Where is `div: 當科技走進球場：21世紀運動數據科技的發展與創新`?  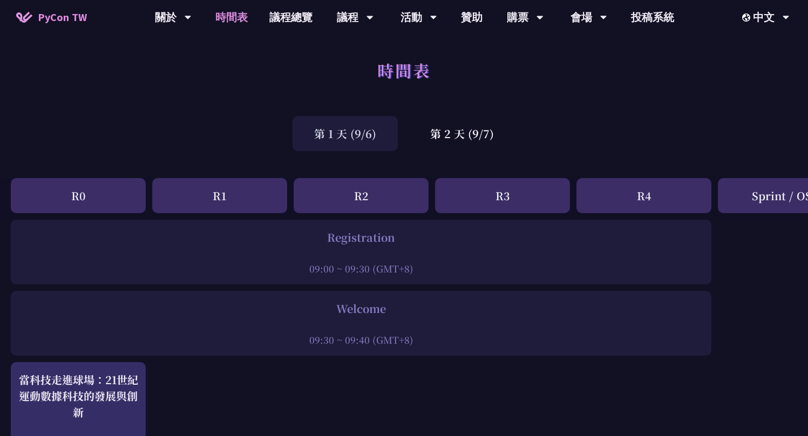
div: 當科技走進球場：21世紀運動數據科技的發展與創新 is located at coordinates (78, 396).